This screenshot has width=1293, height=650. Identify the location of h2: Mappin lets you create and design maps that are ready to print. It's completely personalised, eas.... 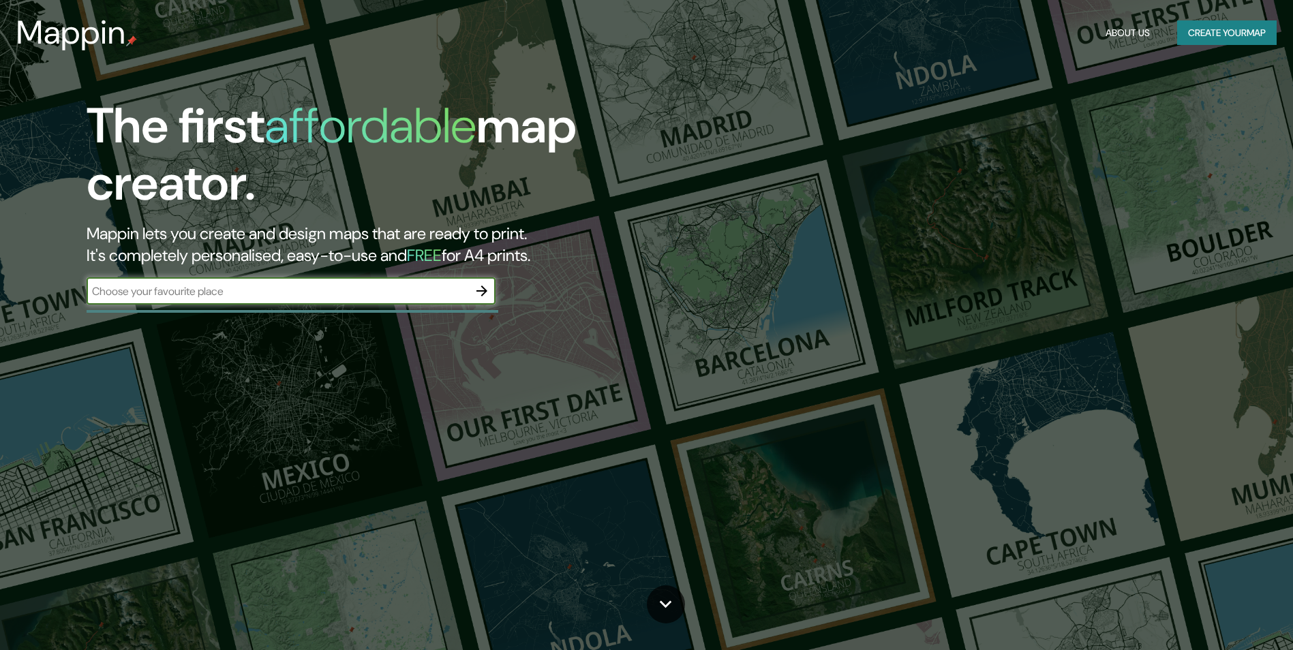
(410, 245).